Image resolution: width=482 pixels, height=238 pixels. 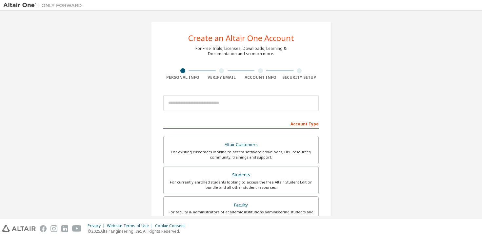 What do you see at coordinates (44, 5) in the screenshot?
I see `img: Altair One` at bounding box center [44, 5].